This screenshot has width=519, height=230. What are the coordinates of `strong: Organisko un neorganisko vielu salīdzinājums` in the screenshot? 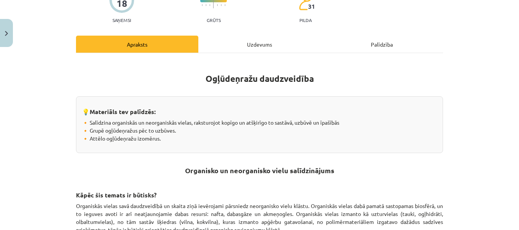 It's located at (259, 170).